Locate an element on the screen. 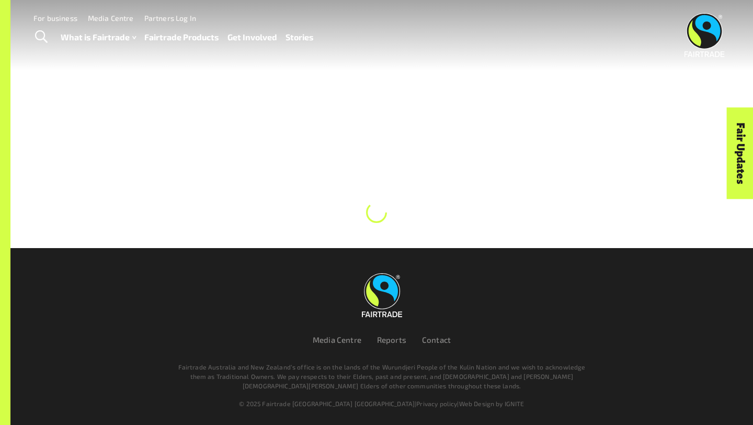 The width and height of the screenshot is (753, 425). p: Fairtrade Australia and New Zealand’s office is on the lands of the Wurundjeri People of the Kuli... is located at coordinates (382, 376).